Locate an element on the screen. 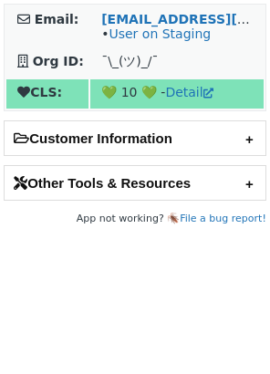 This screenshot has width=270, height=374. a: File a bug report! is located at coordinates (223, 218).